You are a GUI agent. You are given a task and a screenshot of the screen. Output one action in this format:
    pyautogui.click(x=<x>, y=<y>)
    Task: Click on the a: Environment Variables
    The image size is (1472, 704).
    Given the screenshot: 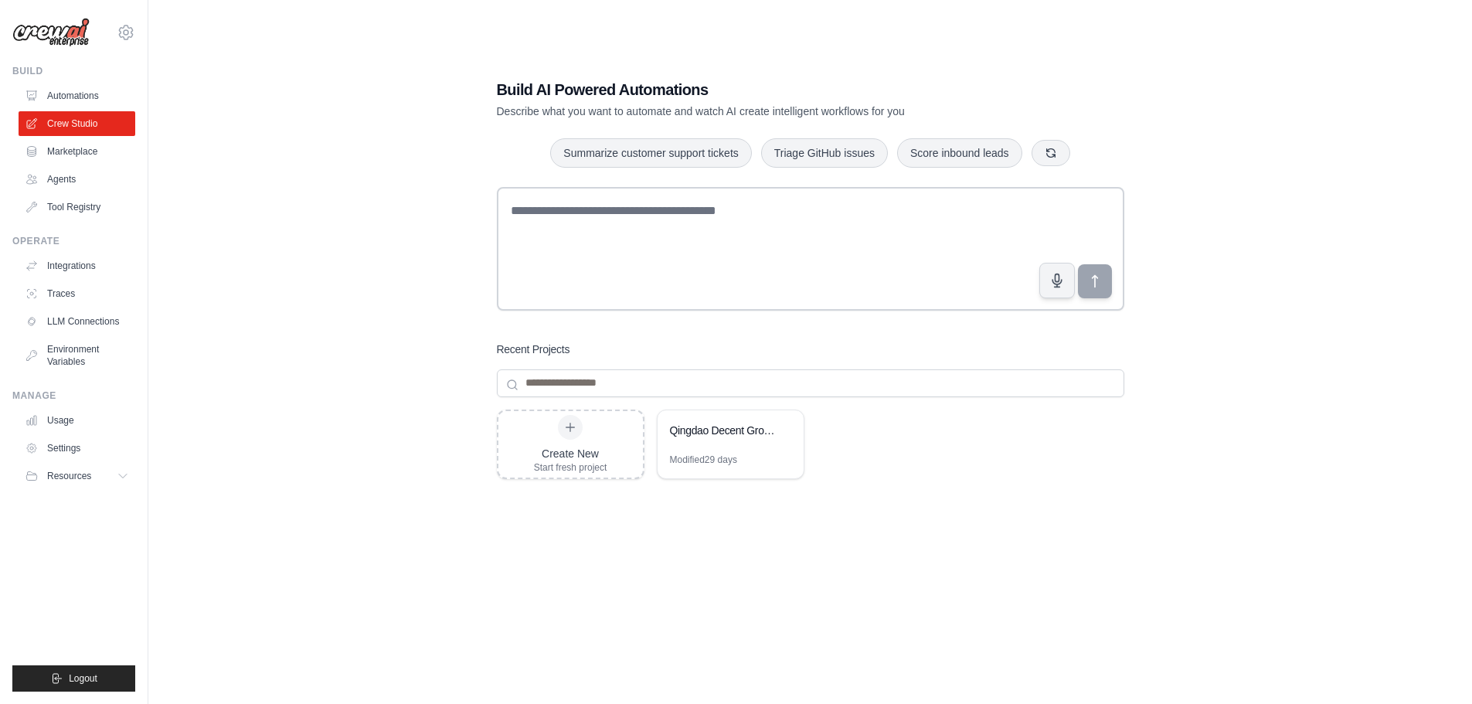 What is the action you would take?
    pyautogui.click(x=76, y=355)
    